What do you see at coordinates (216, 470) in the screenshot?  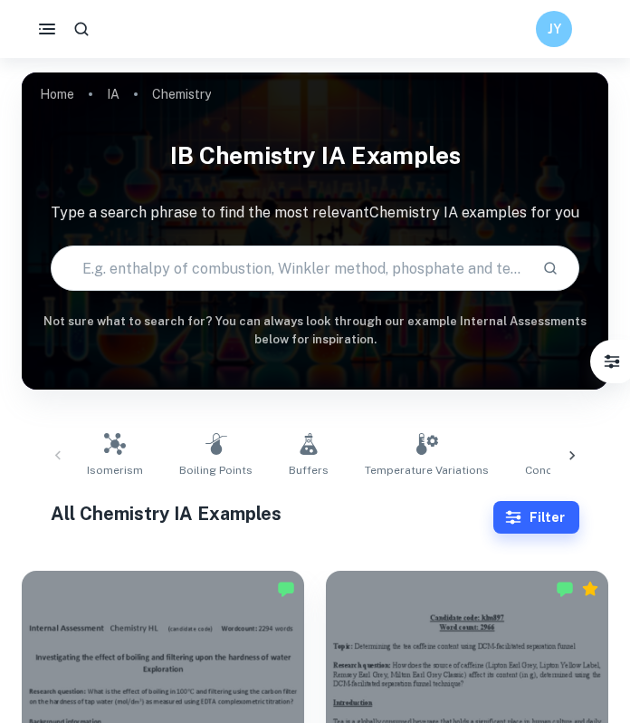 I see `span: Boiling Points` at bounding box center [216, 470].